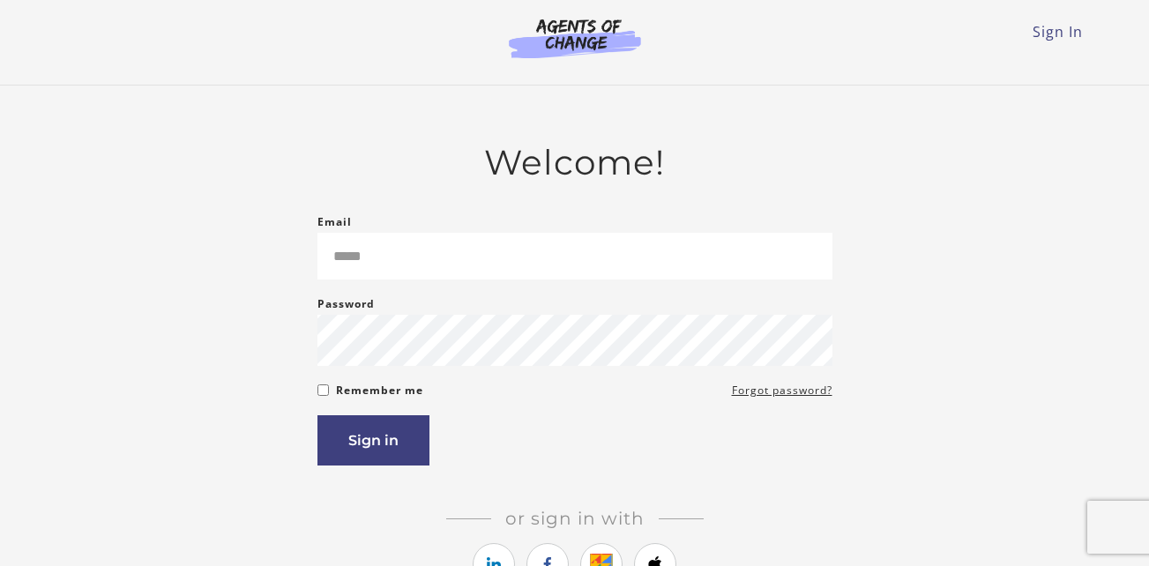 This screenshot has height=566, width=1149. What do you see at coordinates (575, 38) in the screenshot?
I see `img: Agents of Change Logo` at bounding box center [575, 38].